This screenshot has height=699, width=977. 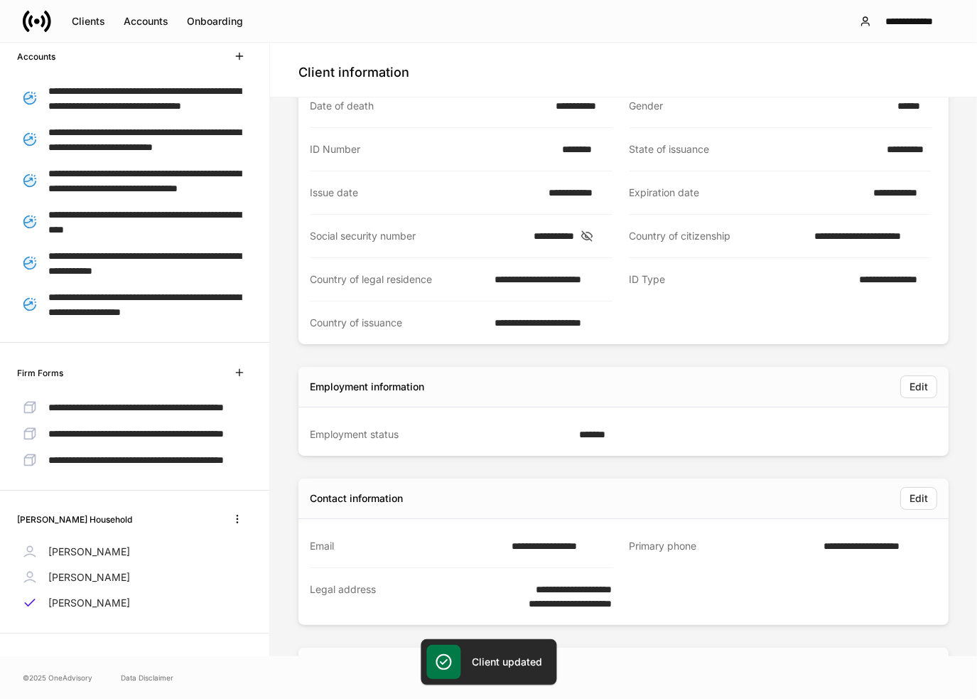 I want to click on h4: Client information, so click(x=354, y=72).